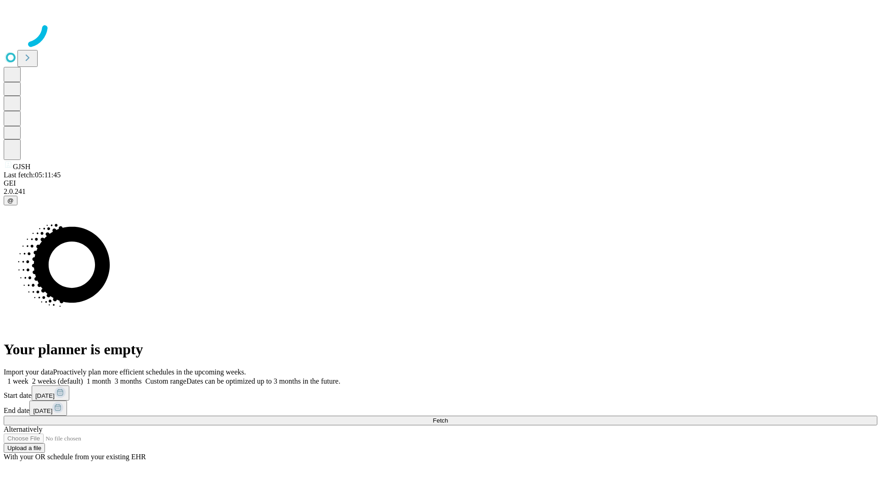  Describe the element at coordinates (440, 349) in the screenshot. I see `h1: Your planner is empty` at that location.